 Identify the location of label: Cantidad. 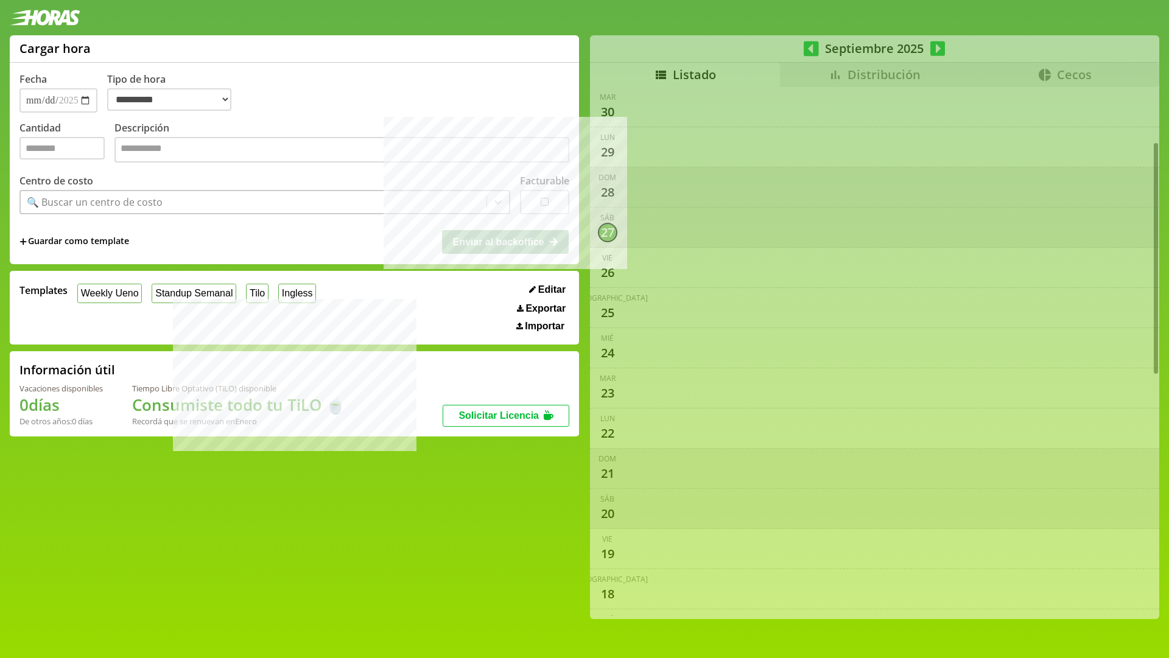
(67, 143).